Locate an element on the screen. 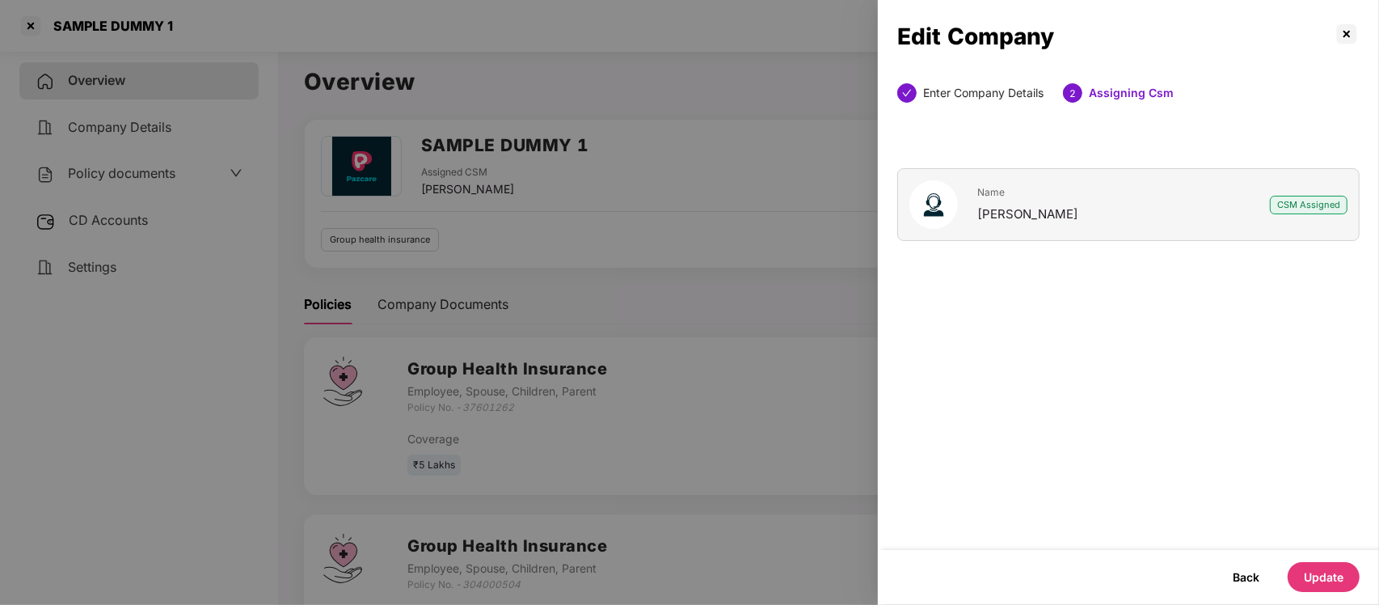 The height and width of the screenshot is (605, 1379). span: check is located at coordinates (907, 93).